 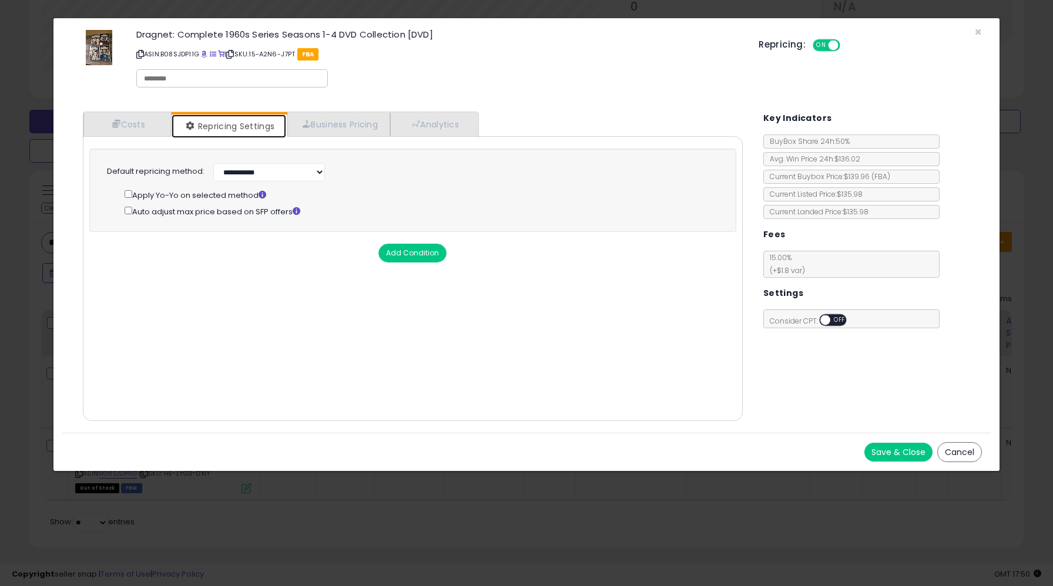 I want to click on button: Save & Close, so click(x=898, y=452).